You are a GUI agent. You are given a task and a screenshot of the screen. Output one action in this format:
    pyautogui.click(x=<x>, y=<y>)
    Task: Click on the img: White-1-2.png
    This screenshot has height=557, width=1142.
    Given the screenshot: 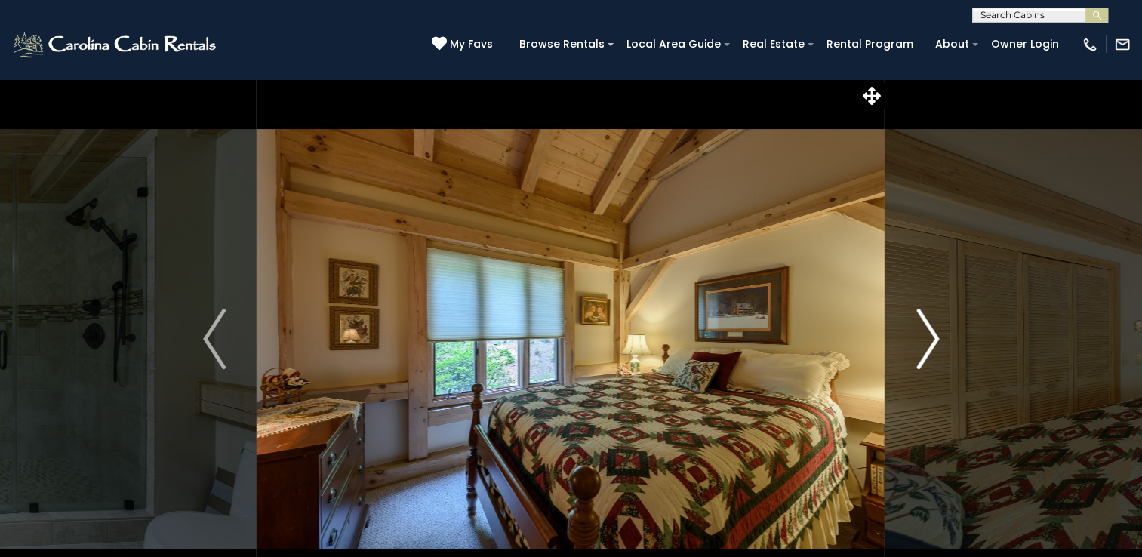 What is the action you would take?
    pyautogui.click(x=115, y=45)
    